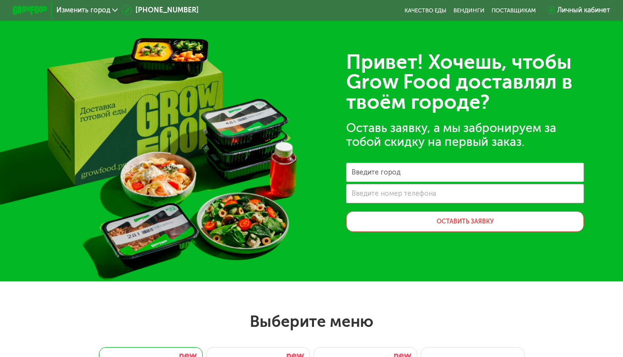 This screenshot has width=623, height=357. Describe the element at coordinates (376, 173) in the screenshot. I see `label: Введите город` at that location.